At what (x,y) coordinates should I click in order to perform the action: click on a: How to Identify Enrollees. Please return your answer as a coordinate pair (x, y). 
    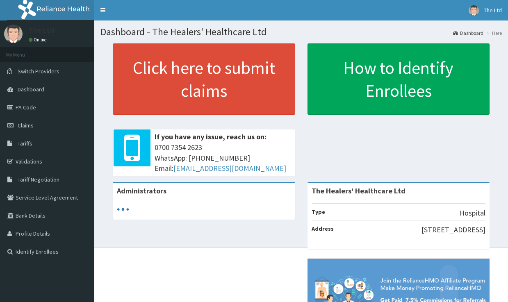
    Looking at the image, I should click on (399, 79).